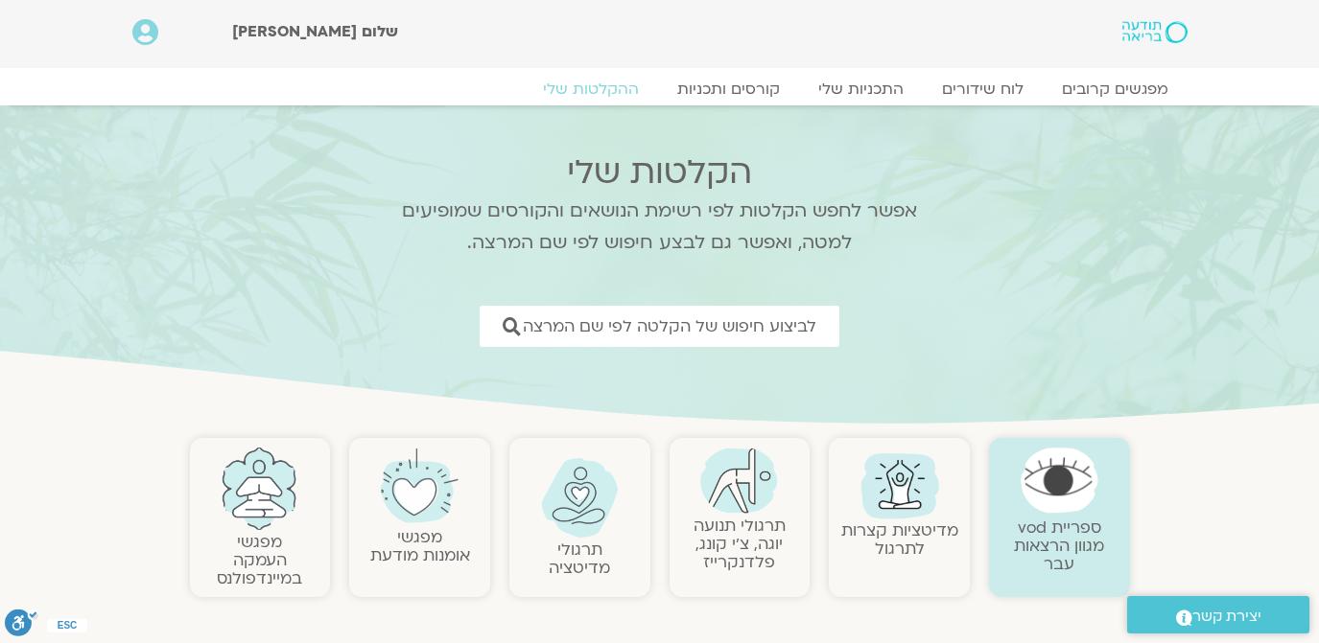 The height and width of the screenshot is (643, 1319). I want to click on a: ספריית vodמגוון הרצאות עבר, so click(1059, 546).